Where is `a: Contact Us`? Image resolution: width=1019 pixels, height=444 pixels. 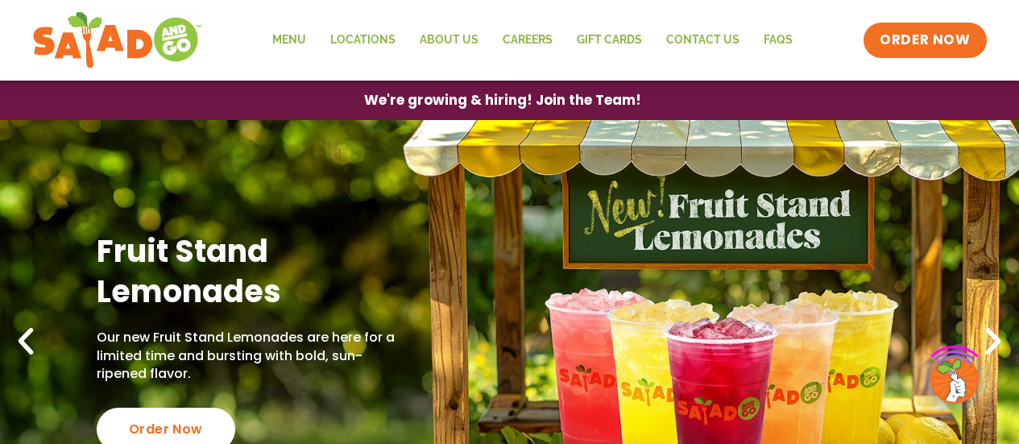
a: Contact Us is located at coordinates (702, 40).